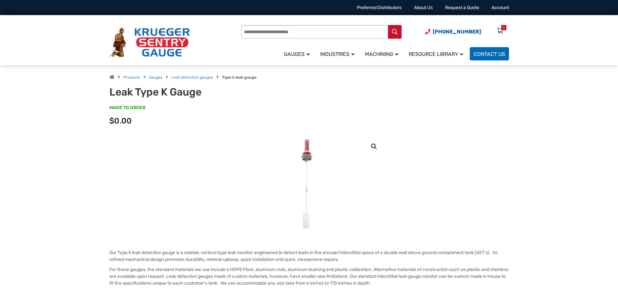 Image resolution: width=618 pixels, height=296 pixels. I want to click on a: Machining, so click(383, 54).